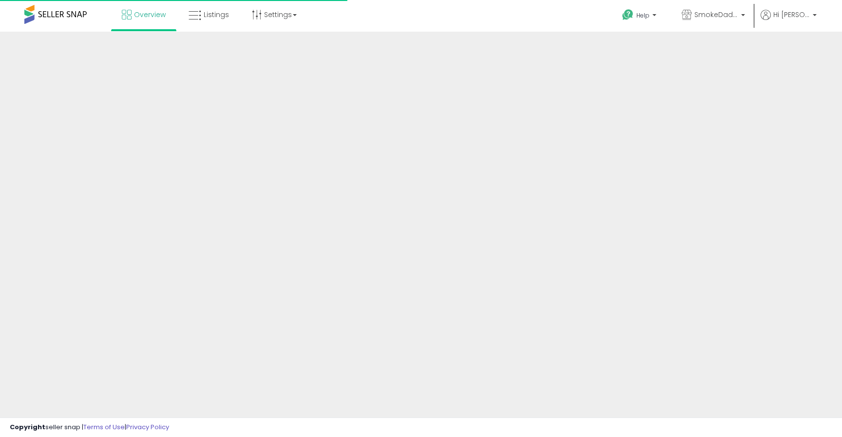  I want to click on strong: Copyright, so click(27, 427).